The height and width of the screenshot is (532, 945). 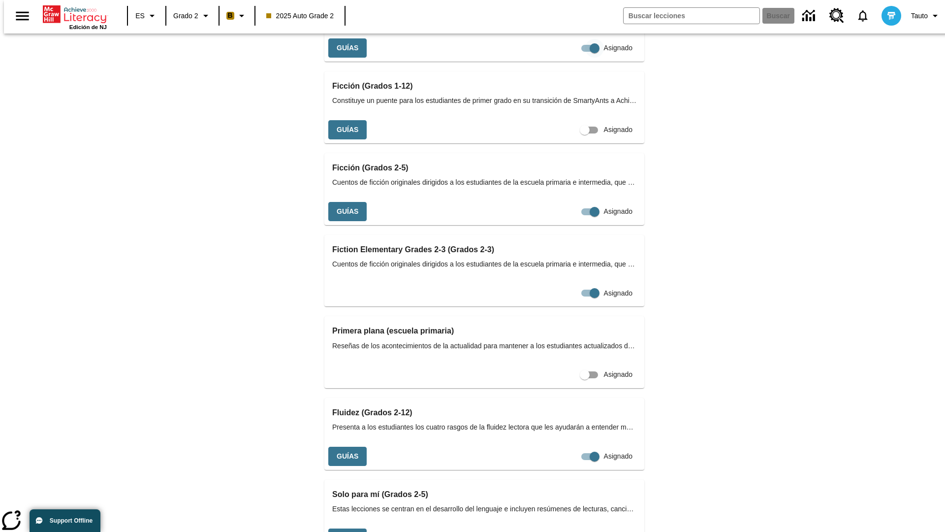 What do you see at coordinates (484, 427) in the screenshot?
I see `span: Presenta a los estudiantes los cuatro rasgos de la fluidez lectora que les ayudarán a entender me...` at bounding box center [484, 427].